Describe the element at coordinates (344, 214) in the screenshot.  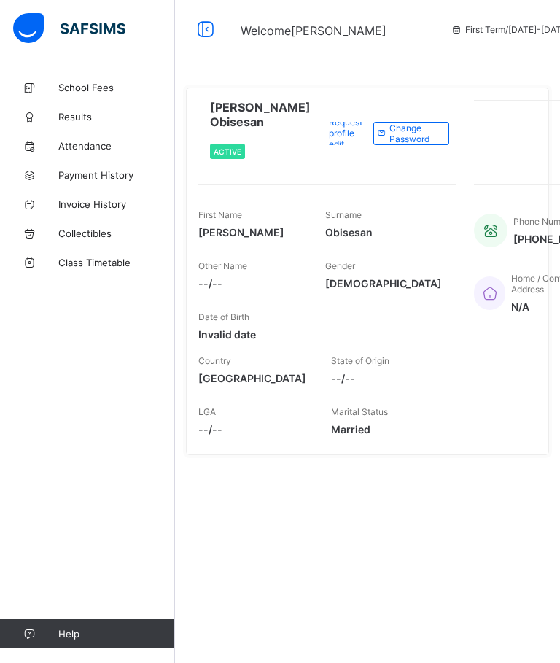
I see `span: Surname` at that location.